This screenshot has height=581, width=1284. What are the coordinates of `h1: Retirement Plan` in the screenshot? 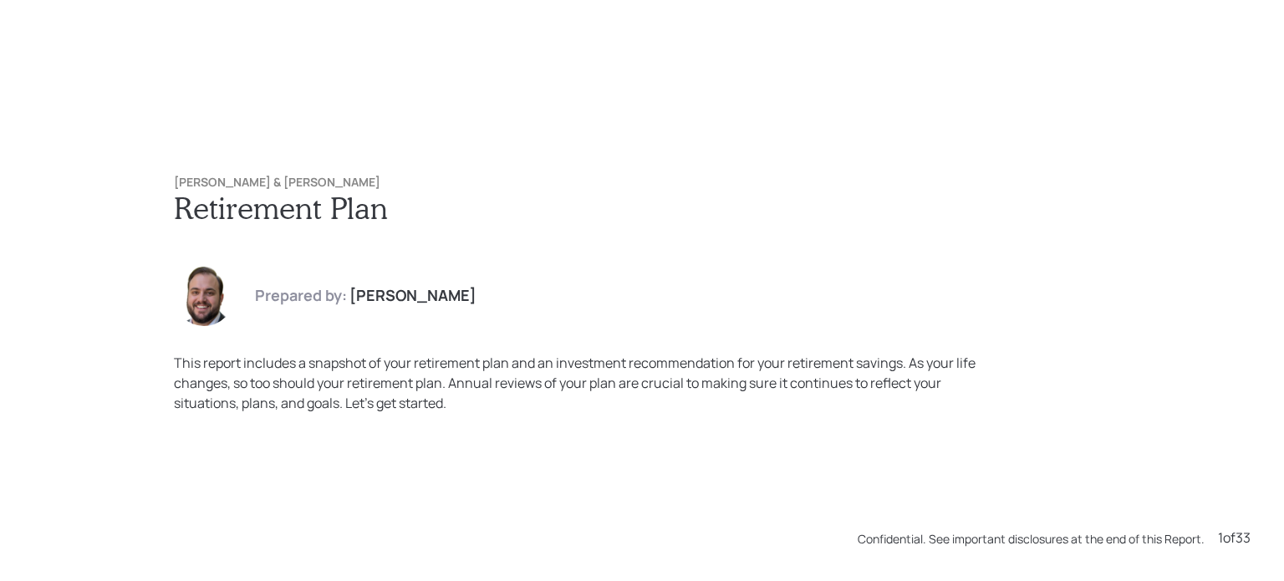 It's located at (642, 207).